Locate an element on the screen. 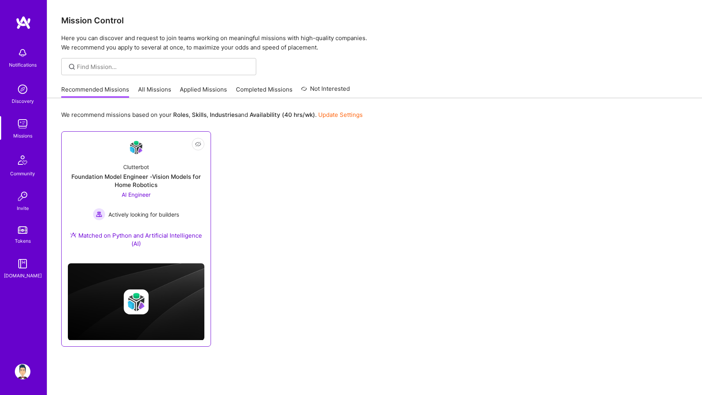 The height and width of the screenshot is (395, 702). i: icon SearchGrey is located at coordinates (72, 67).